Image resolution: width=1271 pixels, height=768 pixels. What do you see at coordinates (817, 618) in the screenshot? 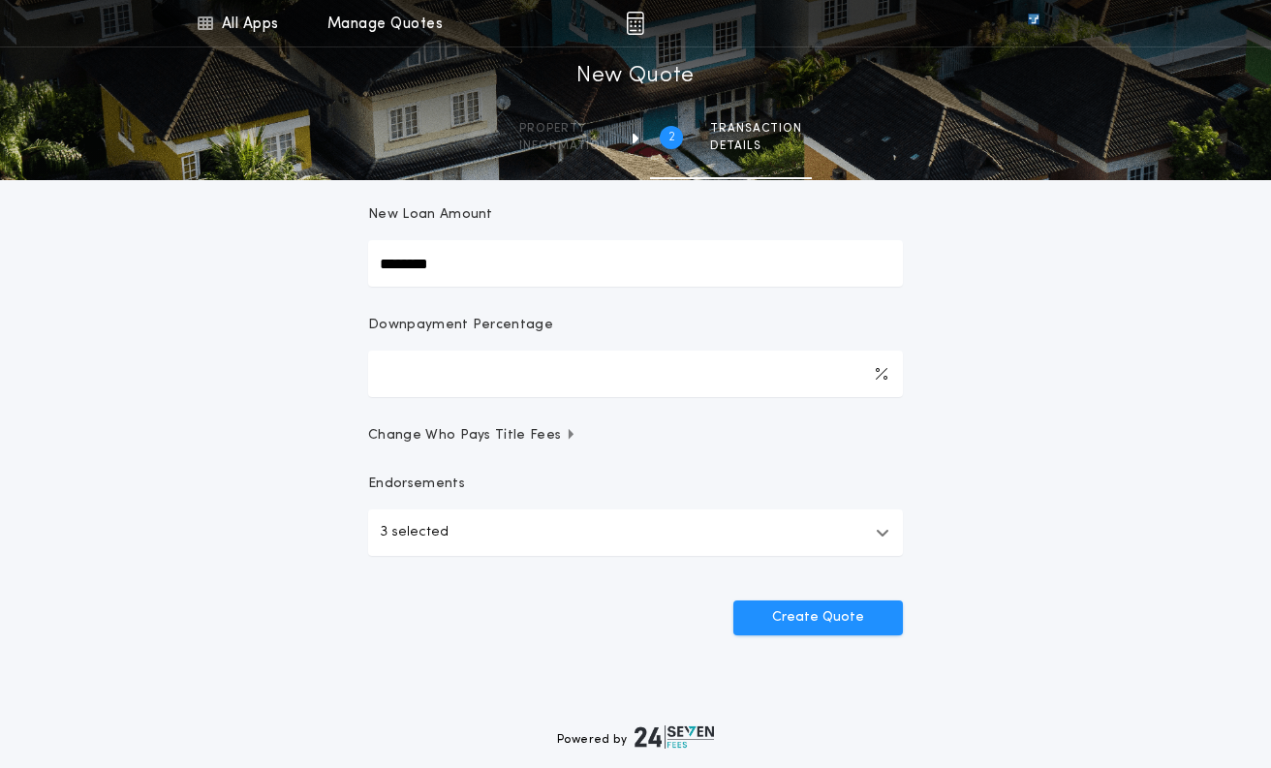
I see `button: Create Quote` at bounding box center [817, 618].